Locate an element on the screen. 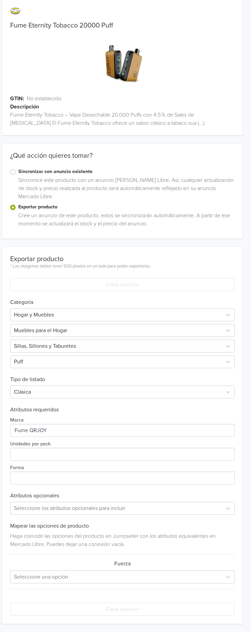 The height and width of the screenshot is (632, 251). h6: Tipo de listado is located at coordinates (123, 375).